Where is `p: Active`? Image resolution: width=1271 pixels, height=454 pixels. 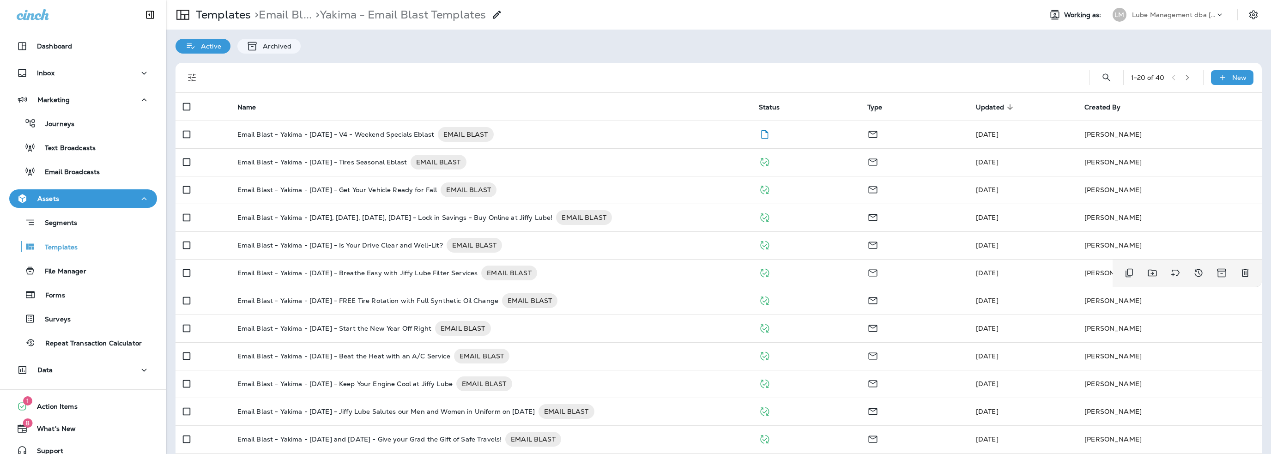
p: Active is located at coordinates (209, 46).